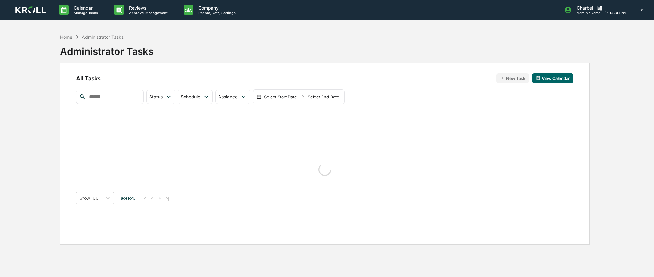 The height and width of the screenshot is (277, 654). What do you see at coordinates (31, 10) in the screenshot?
I see `img: logo` at bounding box center [31, 10].